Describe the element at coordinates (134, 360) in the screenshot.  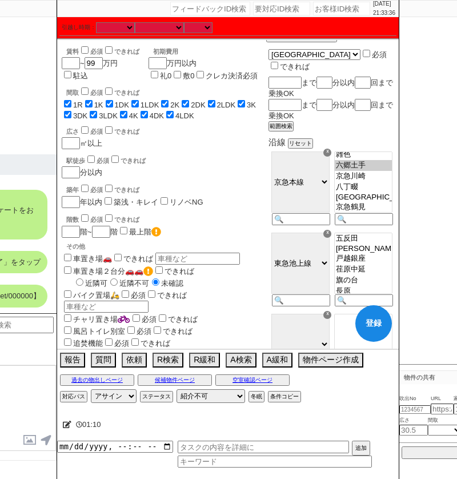
I see `button: 依頼` at that location.